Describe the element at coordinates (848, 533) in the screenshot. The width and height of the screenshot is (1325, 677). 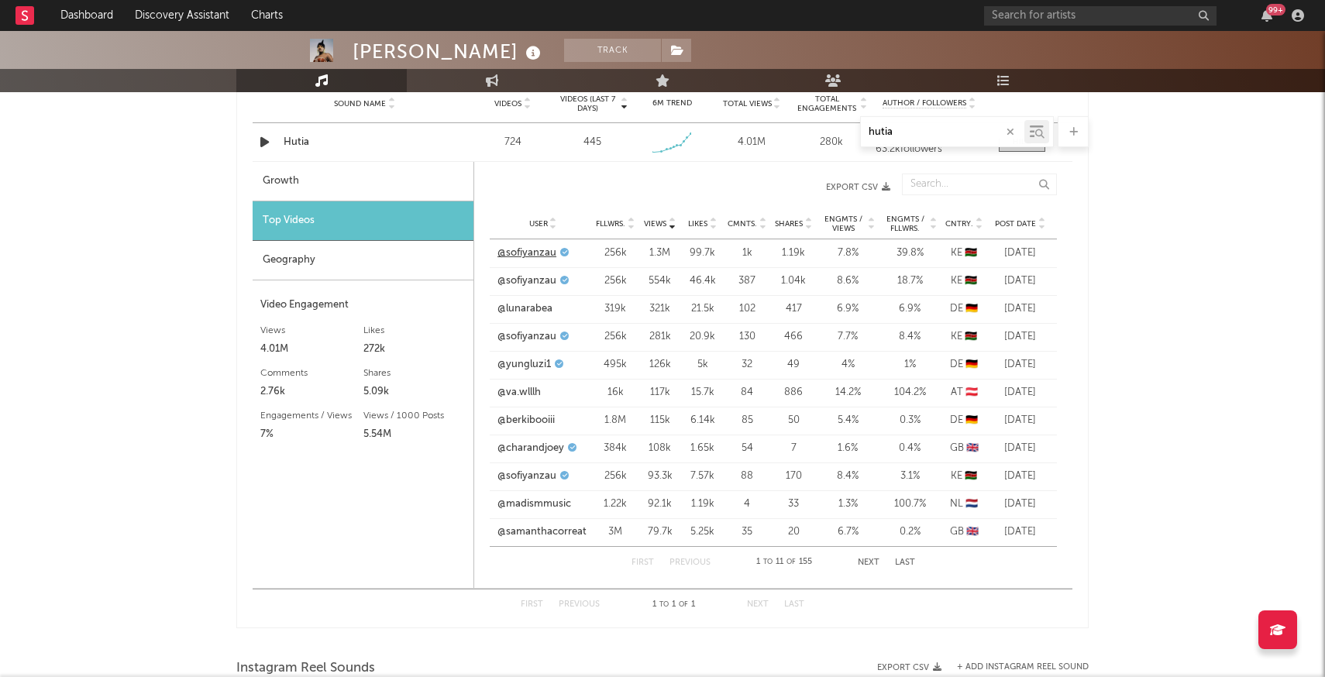
I see `div: 6.7 %` at that location.